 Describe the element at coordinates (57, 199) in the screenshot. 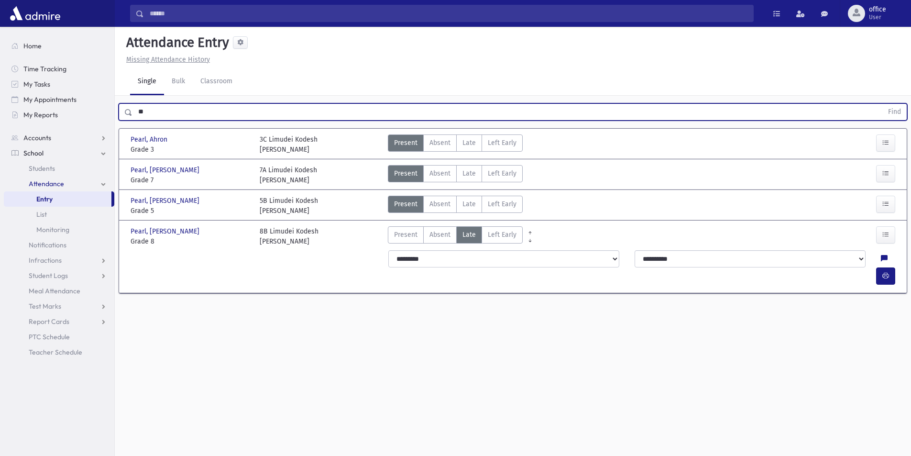

I see `a: Entry` at that location.